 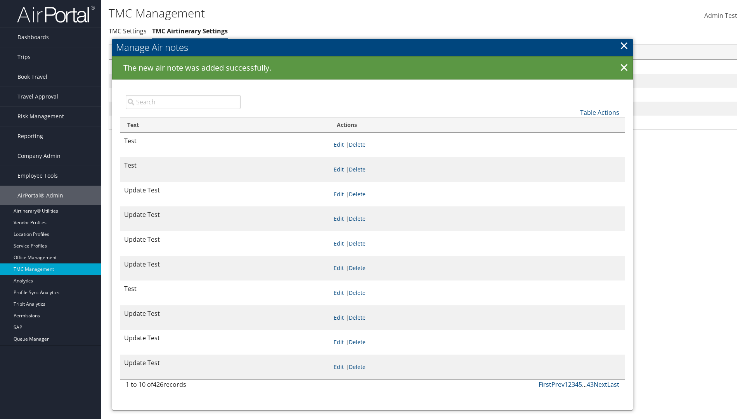 I want to click on span: Reporting, so click(x=30, y=136).